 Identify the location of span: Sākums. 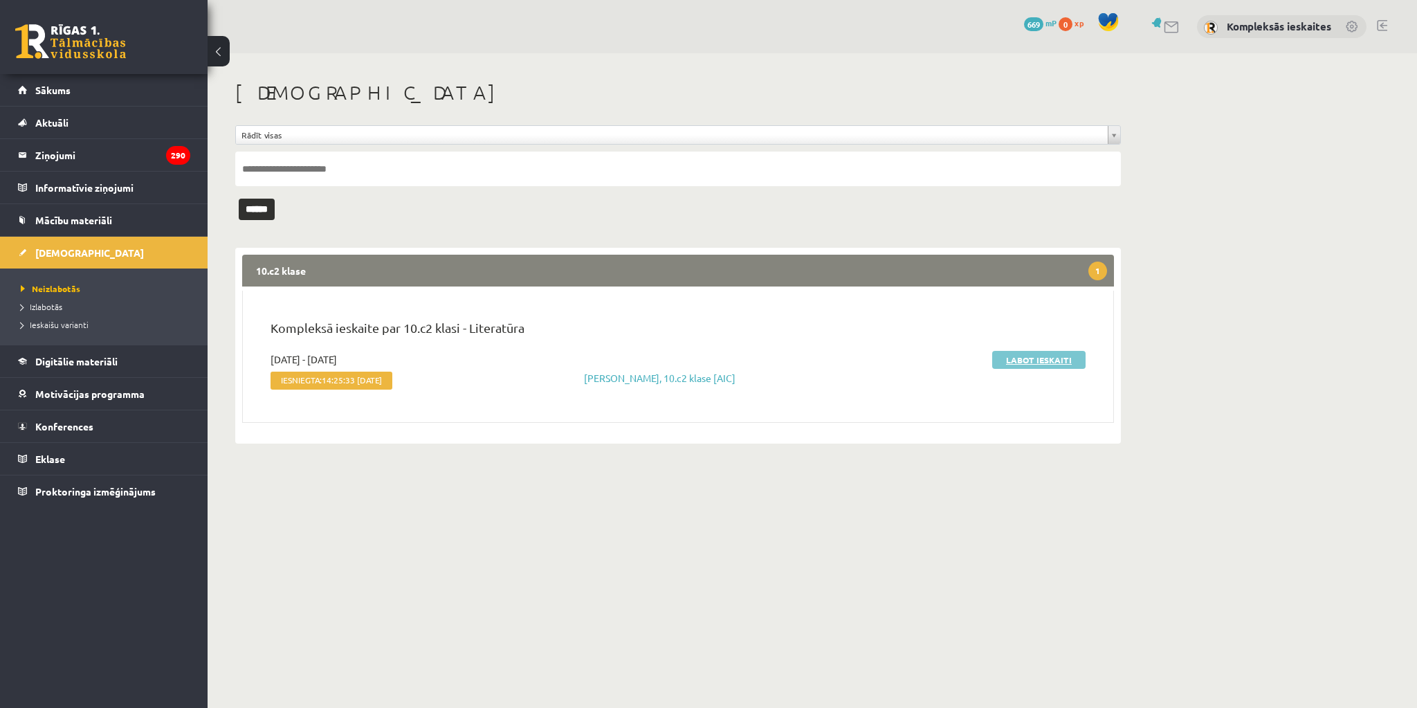
(53, 90).